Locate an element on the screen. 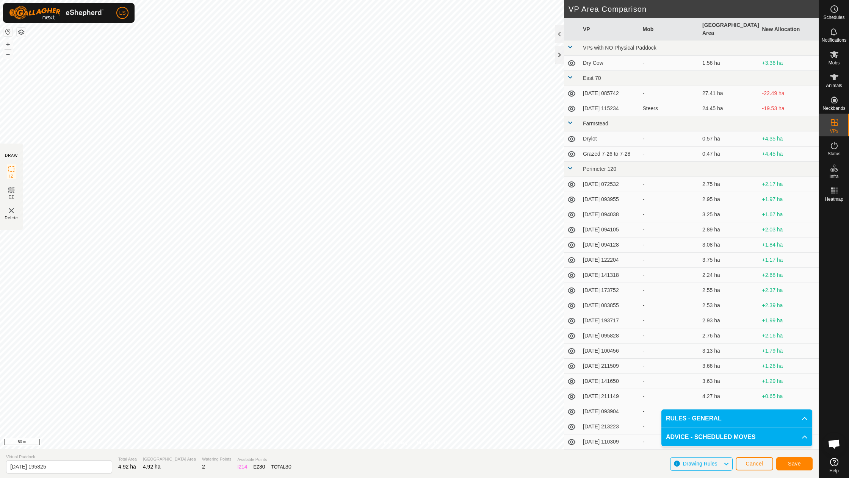 The width and height of the screenshot is (849, 478). span: Infra is located at coordinates (834, 177).